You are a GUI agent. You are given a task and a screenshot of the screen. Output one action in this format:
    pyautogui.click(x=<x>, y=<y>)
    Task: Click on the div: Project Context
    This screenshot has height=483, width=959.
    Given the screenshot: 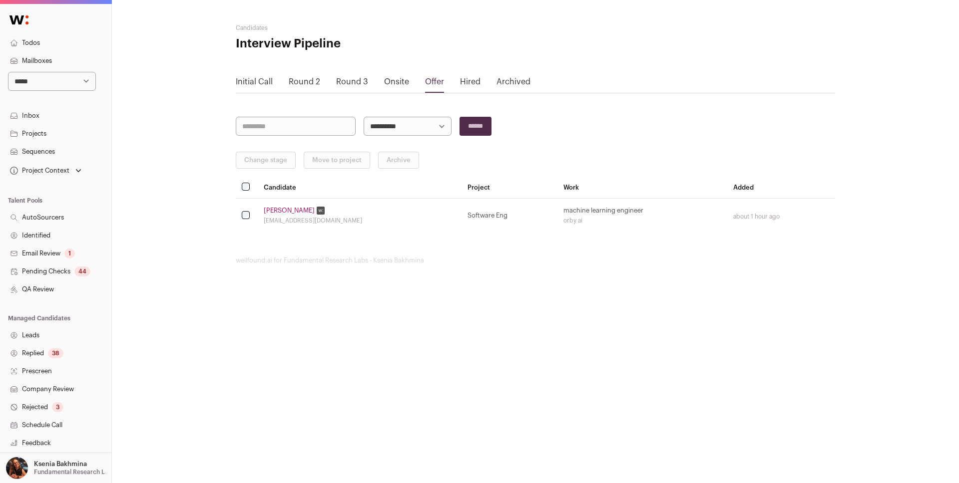 What is the action you would take?
    pyautogui.click(x=38, y=171)
    